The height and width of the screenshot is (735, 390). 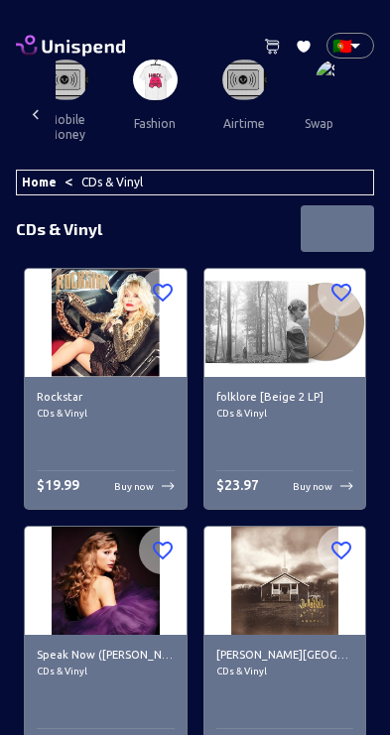 What do you see at coordinates (237, 485) in the screenshot?
I see `span: $ 23.97` at bounding box center [237, 485].